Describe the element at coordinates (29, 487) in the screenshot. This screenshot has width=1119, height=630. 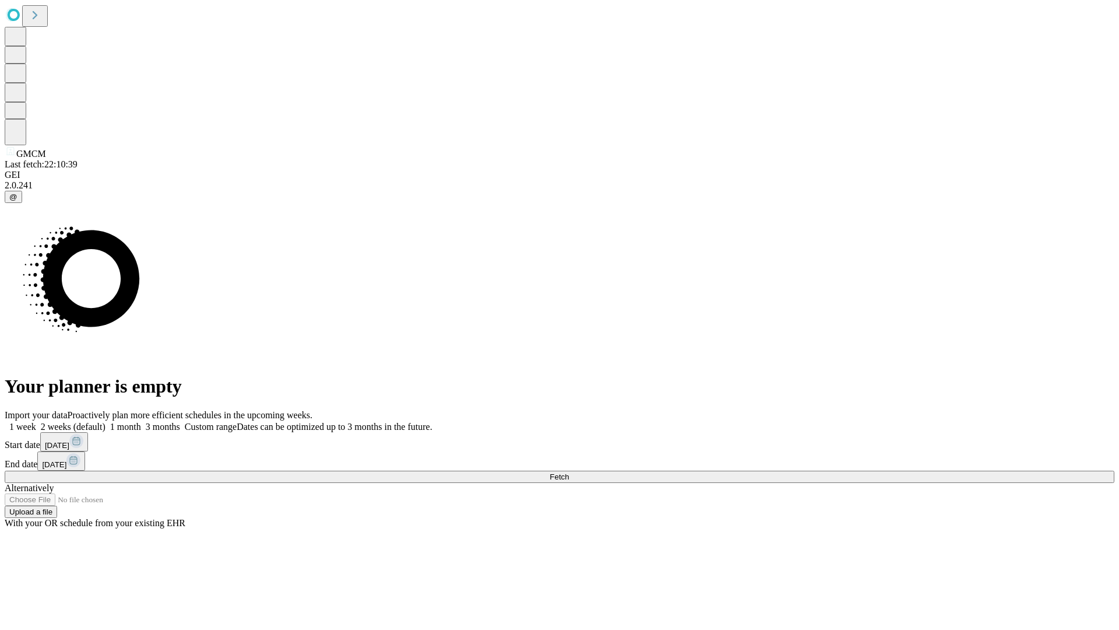
I see `span: Alternatively` at that location.